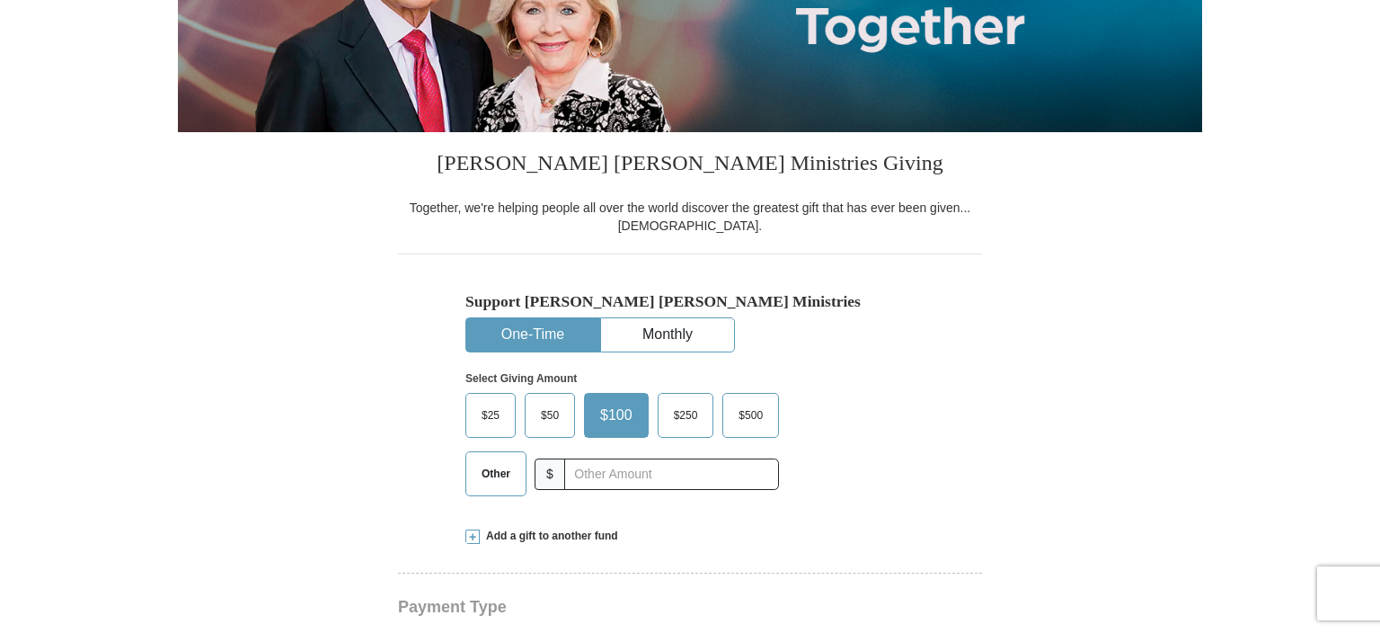 The width and height of the screenshot is (1380, 633). Describe the element at coordinates (550, 415) in the screenshot. I see `span: $50` at that location.